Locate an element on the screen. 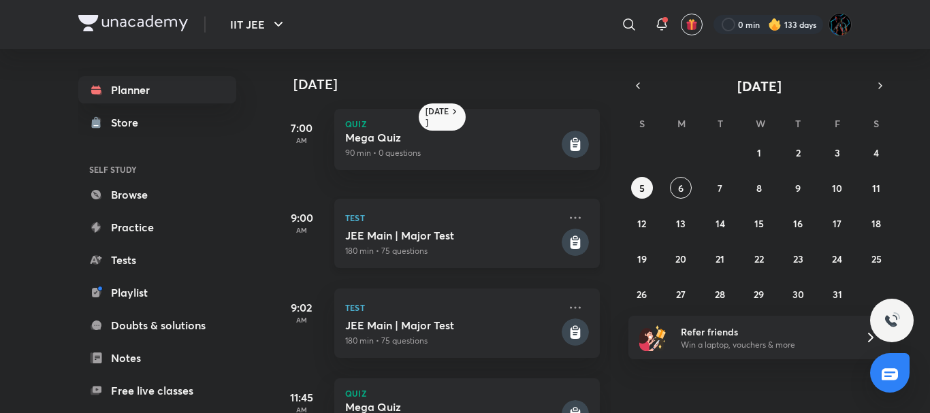 This screenshot has width=930, height=413. abbr: October 27, 2025 is located at coordinates (681, 294).